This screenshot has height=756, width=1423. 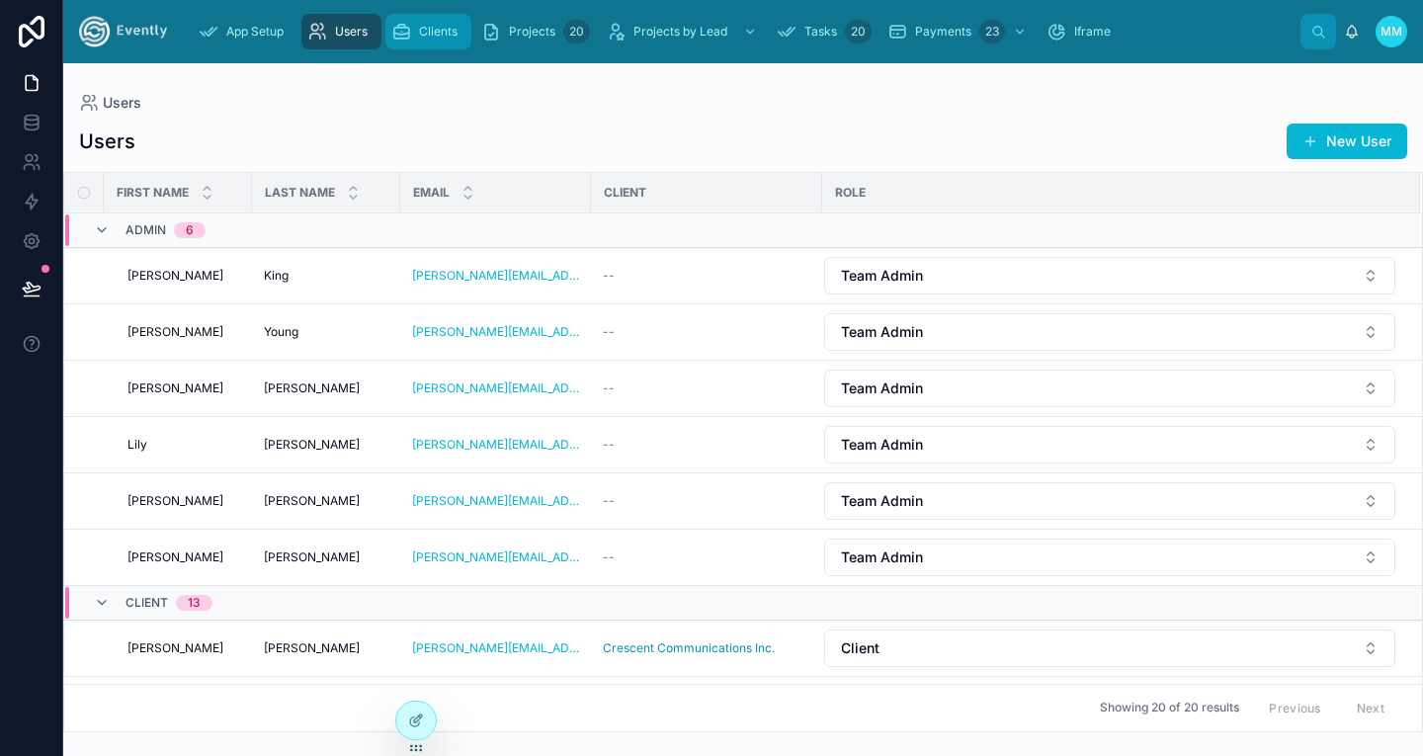 I want to click on span: Young, so click(x=281, y=332).